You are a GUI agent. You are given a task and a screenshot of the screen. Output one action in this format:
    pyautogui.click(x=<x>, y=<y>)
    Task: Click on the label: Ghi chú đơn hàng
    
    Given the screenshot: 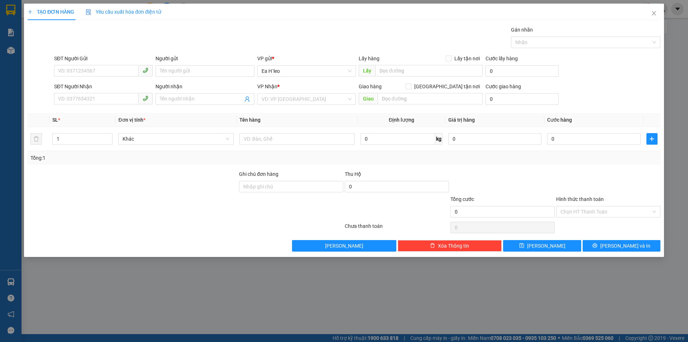 What is the action you would take?
    pyautogui.click(x=259, y=174)
    